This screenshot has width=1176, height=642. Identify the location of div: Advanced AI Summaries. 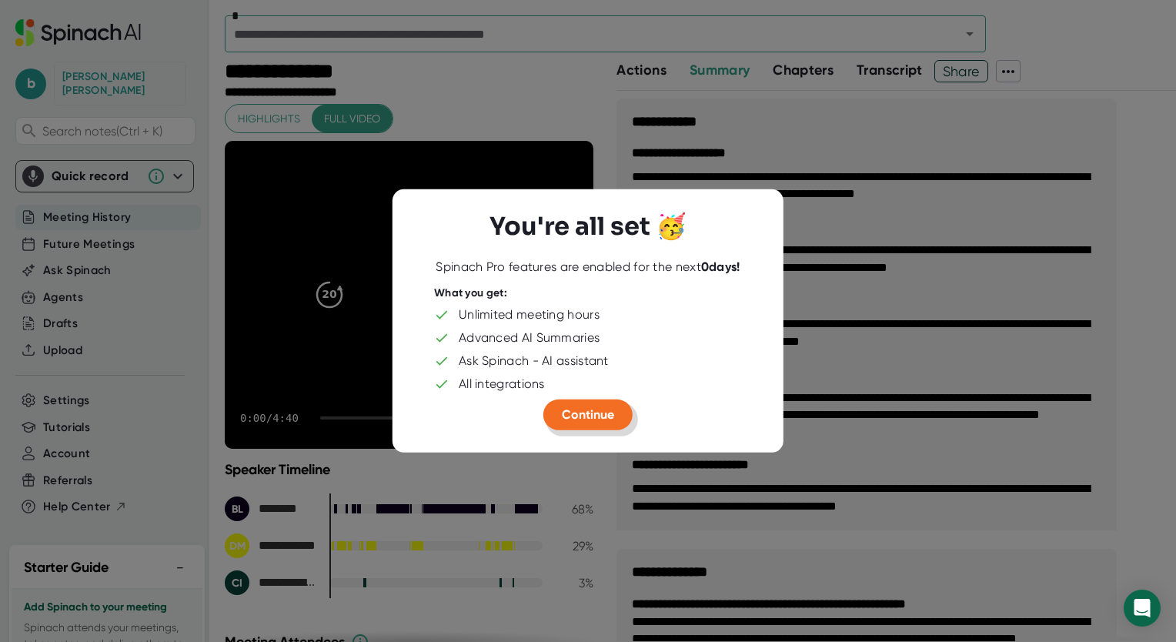
(529, 338).